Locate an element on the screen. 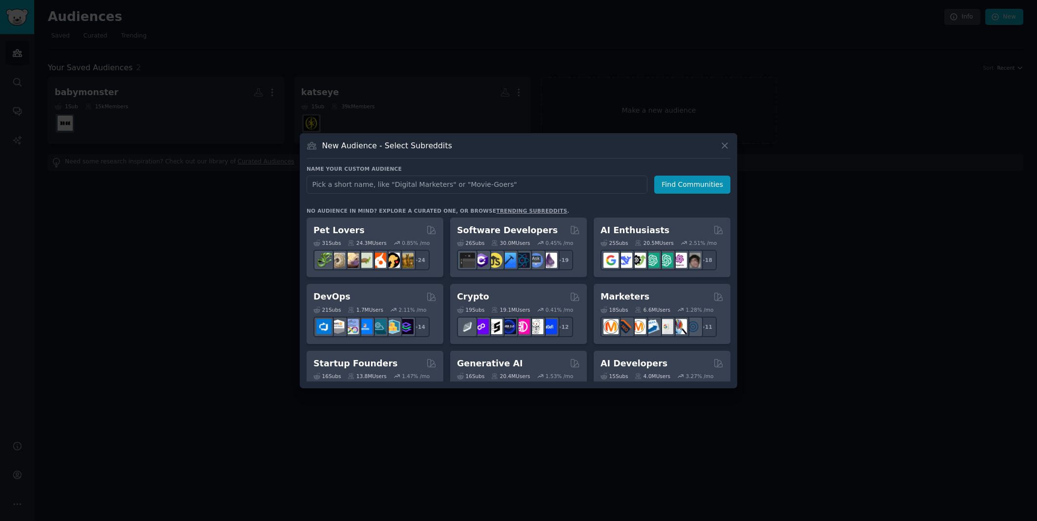  div: 1.7M Users is located at coordinates (365, 310).